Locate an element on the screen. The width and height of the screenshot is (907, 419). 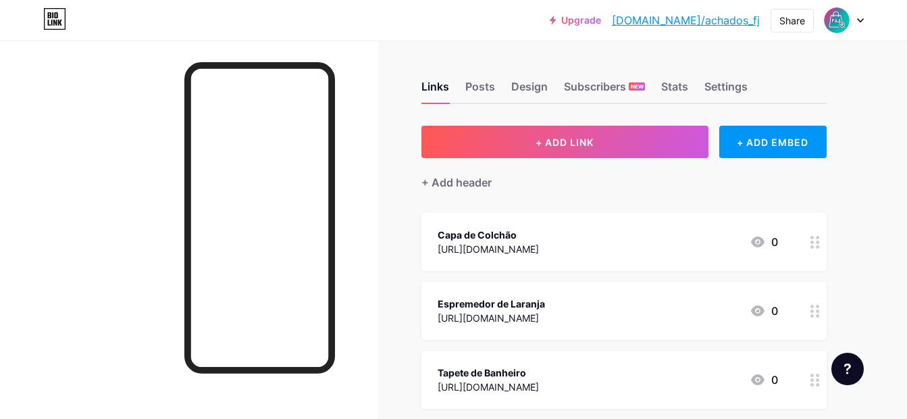
span: + ADD LINK is located at coordinates (565, 142).